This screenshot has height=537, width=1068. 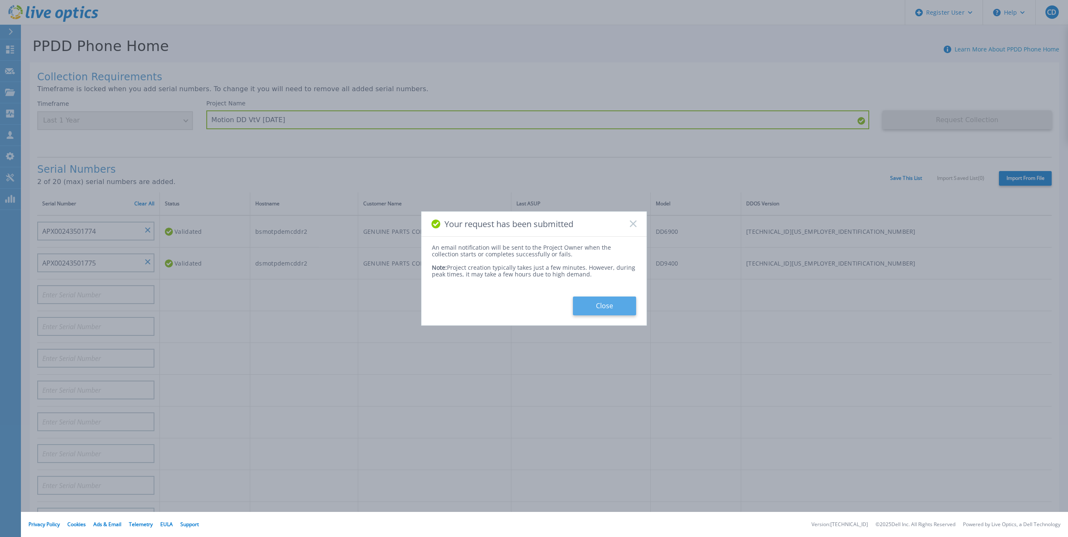 What do you see at coordinates (509, 224) in the screenshot?
I see `span: Your request has been submitted` at bounding box center [509, 224].